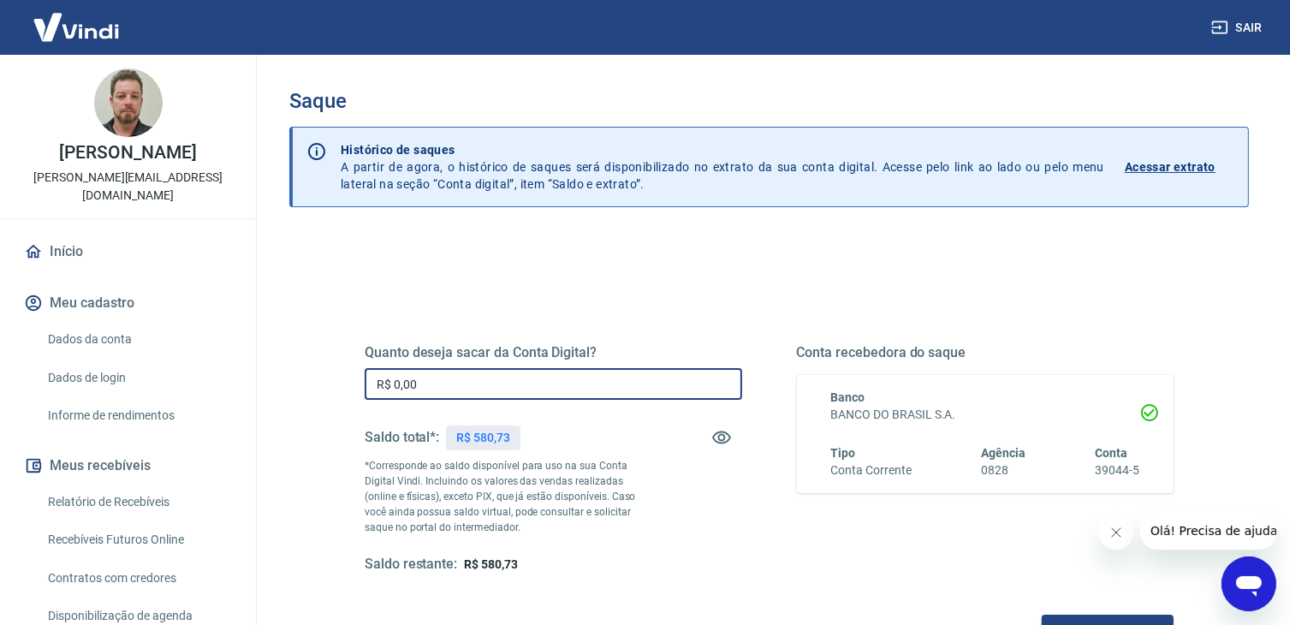 This screenshot has width=1290, height=625. What do you see at coordinates (1117, 470) in the screenshot?
I see `h6: 39044-5` at bounding box center [1117, 470].